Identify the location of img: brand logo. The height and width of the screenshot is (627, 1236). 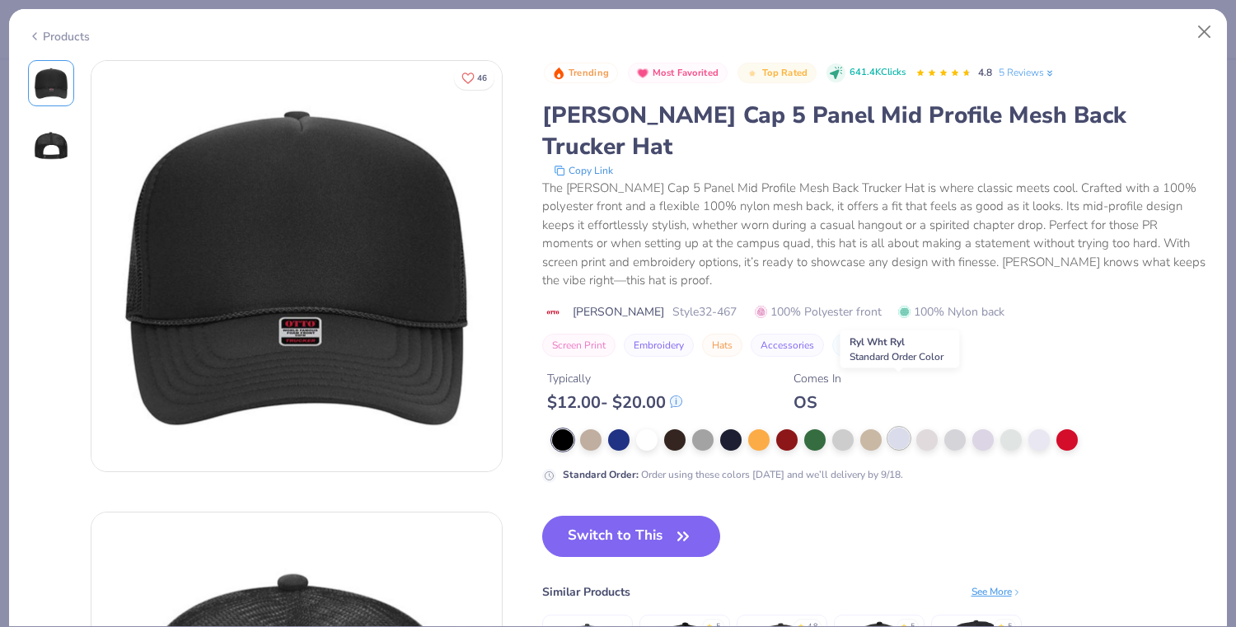
(553, 312).